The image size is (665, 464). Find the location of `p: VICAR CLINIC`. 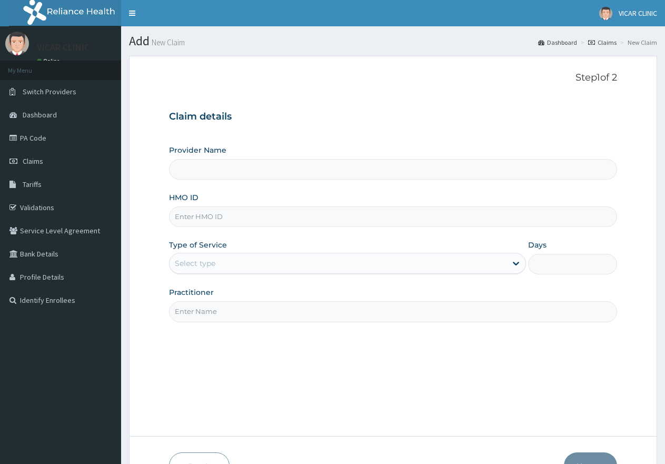

p: VICAR CLINIC is located at coordinates (63, 47).